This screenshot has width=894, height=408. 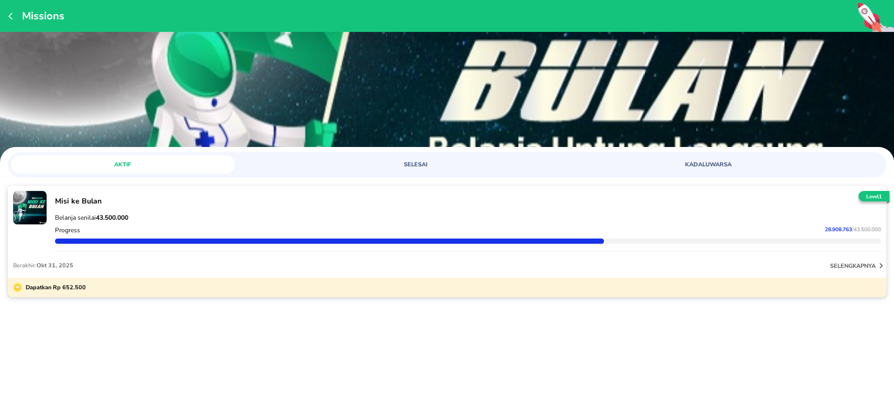 What do you see at coordinates (852, 266) in the screenshot?
I see `p: selengkapnya` at bounding box center [852, 266].